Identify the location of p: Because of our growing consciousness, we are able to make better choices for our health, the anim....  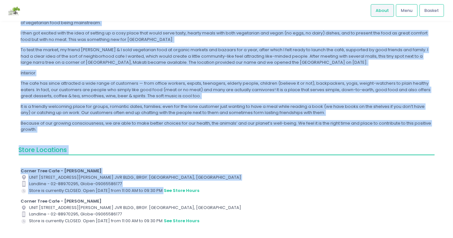
(226, 126).